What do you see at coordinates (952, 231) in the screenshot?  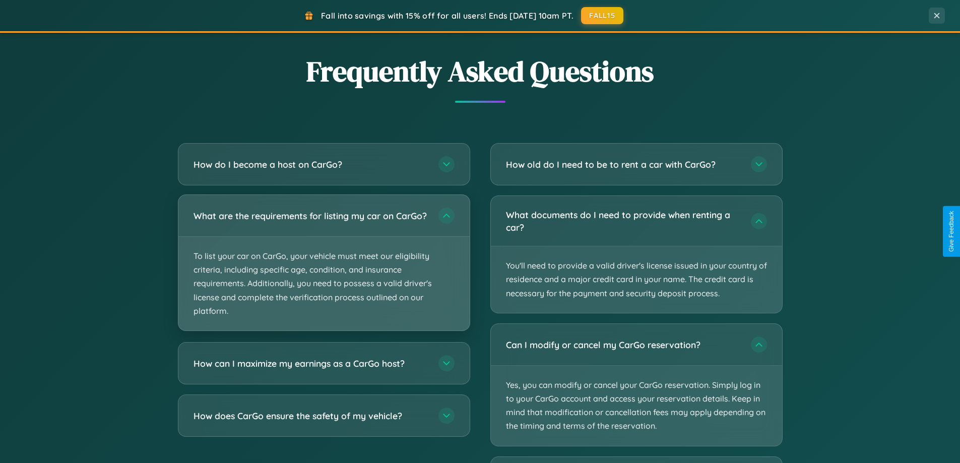 I see `div: Give Feedback` at bounding box center [952, 231].